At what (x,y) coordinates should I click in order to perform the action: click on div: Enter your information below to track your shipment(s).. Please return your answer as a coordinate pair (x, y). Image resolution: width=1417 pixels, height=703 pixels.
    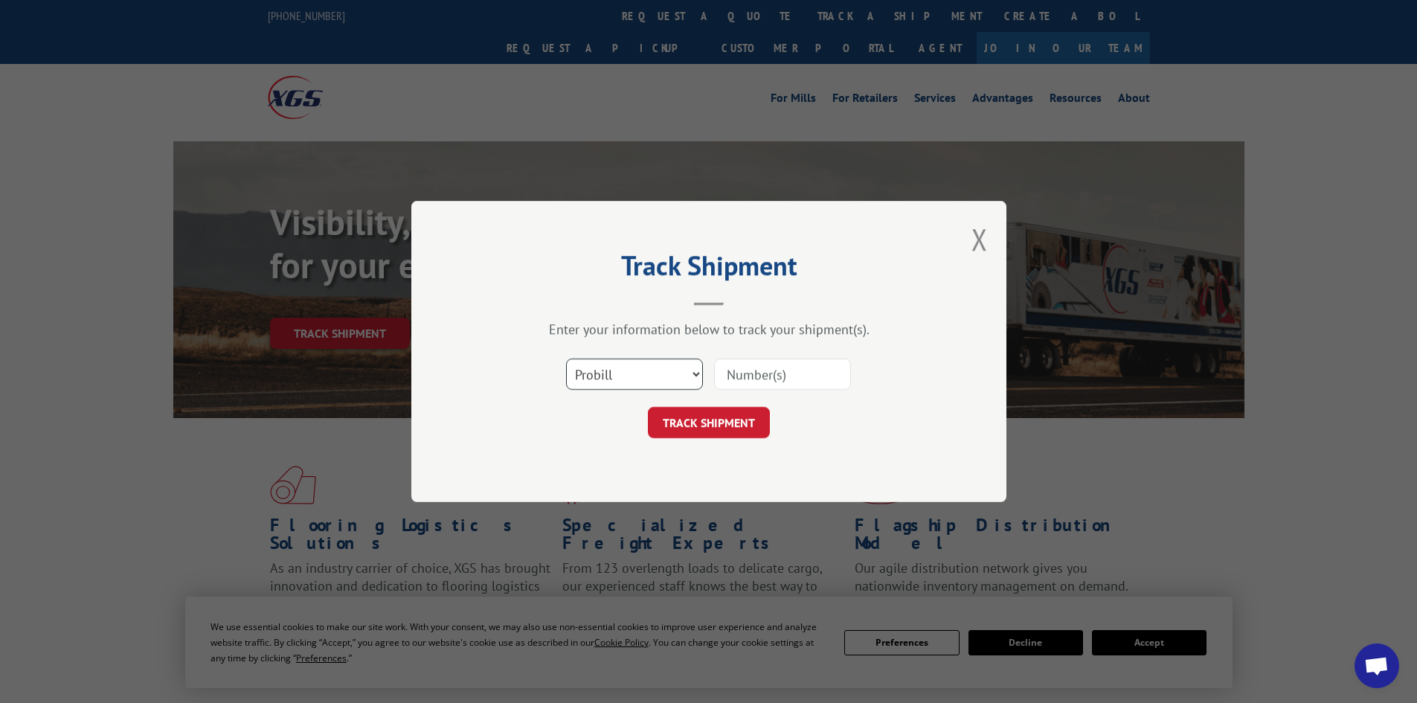
    Looking at the image, I should click on (709, 329).